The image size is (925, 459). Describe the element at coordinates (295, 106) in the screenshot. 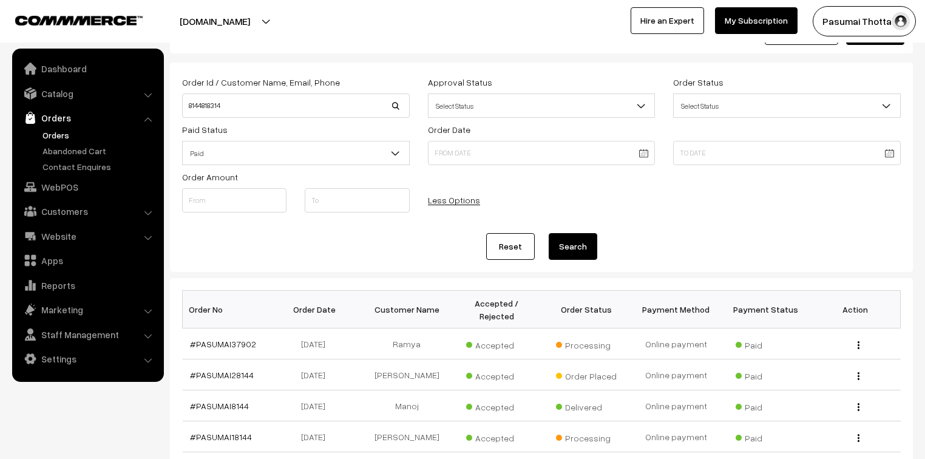

I see `input: Order Id / Customer Name / Customer Email / Customer Phone` at that location.